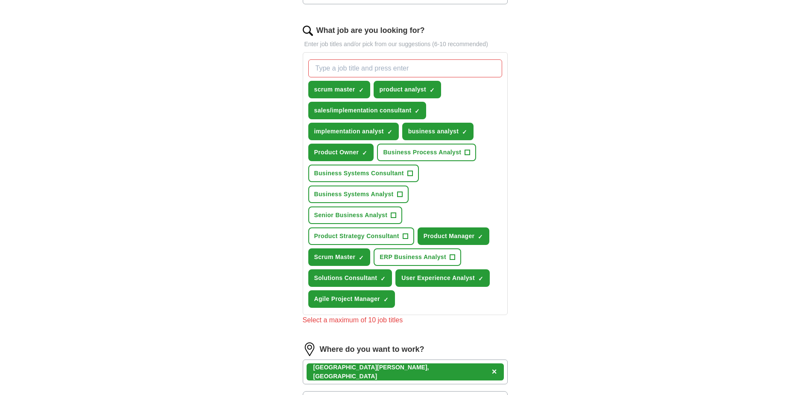 The height and width of the screenshot is (395, 810). What do you see at coordinates (363, 110) in the screenshot?
I see `span: sales/implementation consultant` at bounding box center [363, 110].